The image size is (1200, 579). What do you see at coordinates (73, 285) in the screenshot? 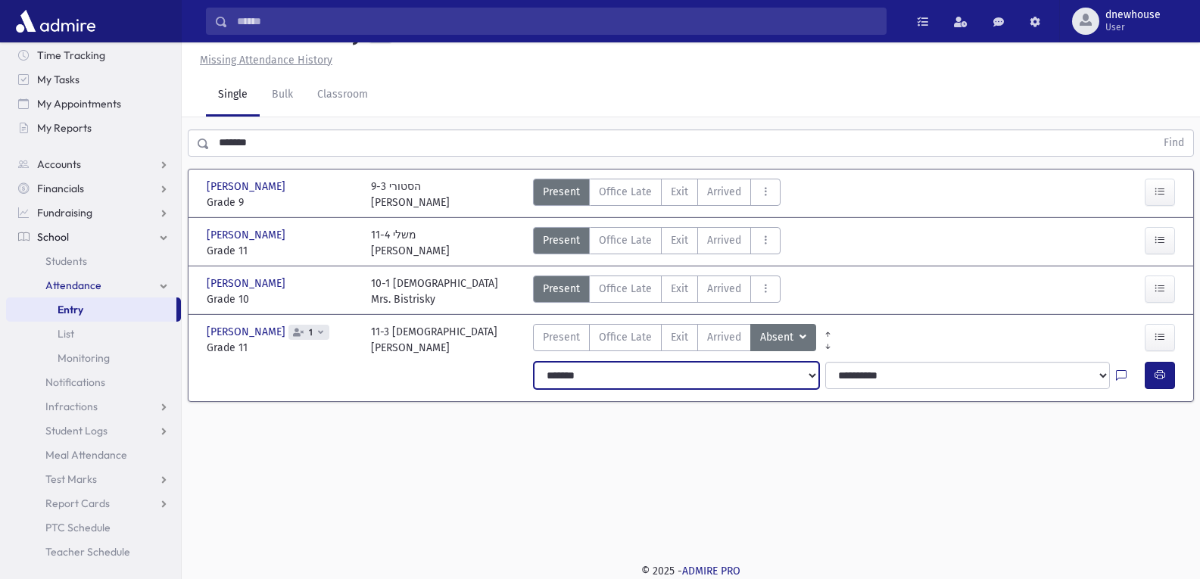
I see `span: Attendance` at bounding box center [73, 285].